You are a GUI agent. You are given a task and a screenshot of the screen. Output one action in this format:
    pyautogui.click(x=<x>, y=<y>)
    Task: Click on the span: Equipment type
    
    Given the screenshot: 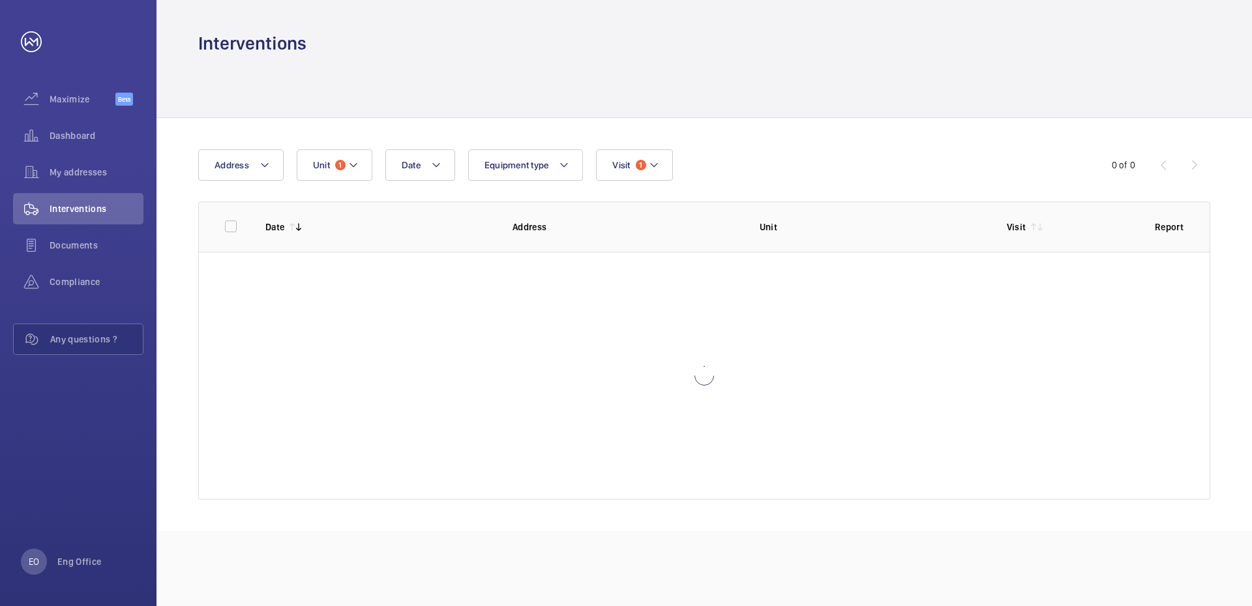 What is the action you would take?
    pyautogui.click(x=516, y=165)
    